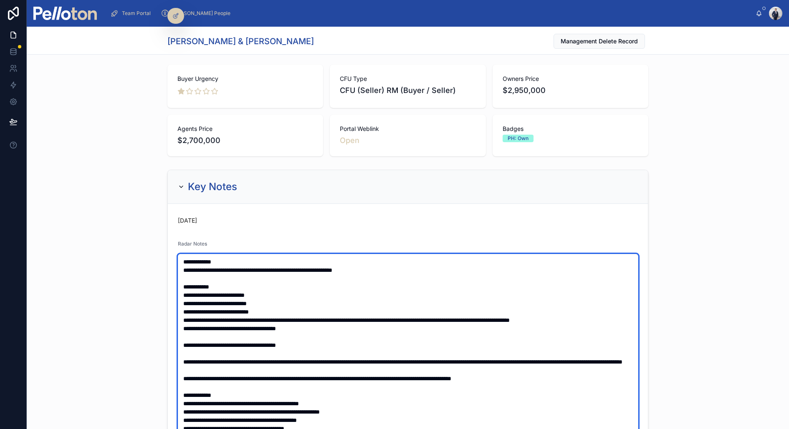 The width and height of the screenshot is (789, 429). Describe the element at coordinates (407, 129) in the screenshot. I see `span: Portal Weblink` at that location.